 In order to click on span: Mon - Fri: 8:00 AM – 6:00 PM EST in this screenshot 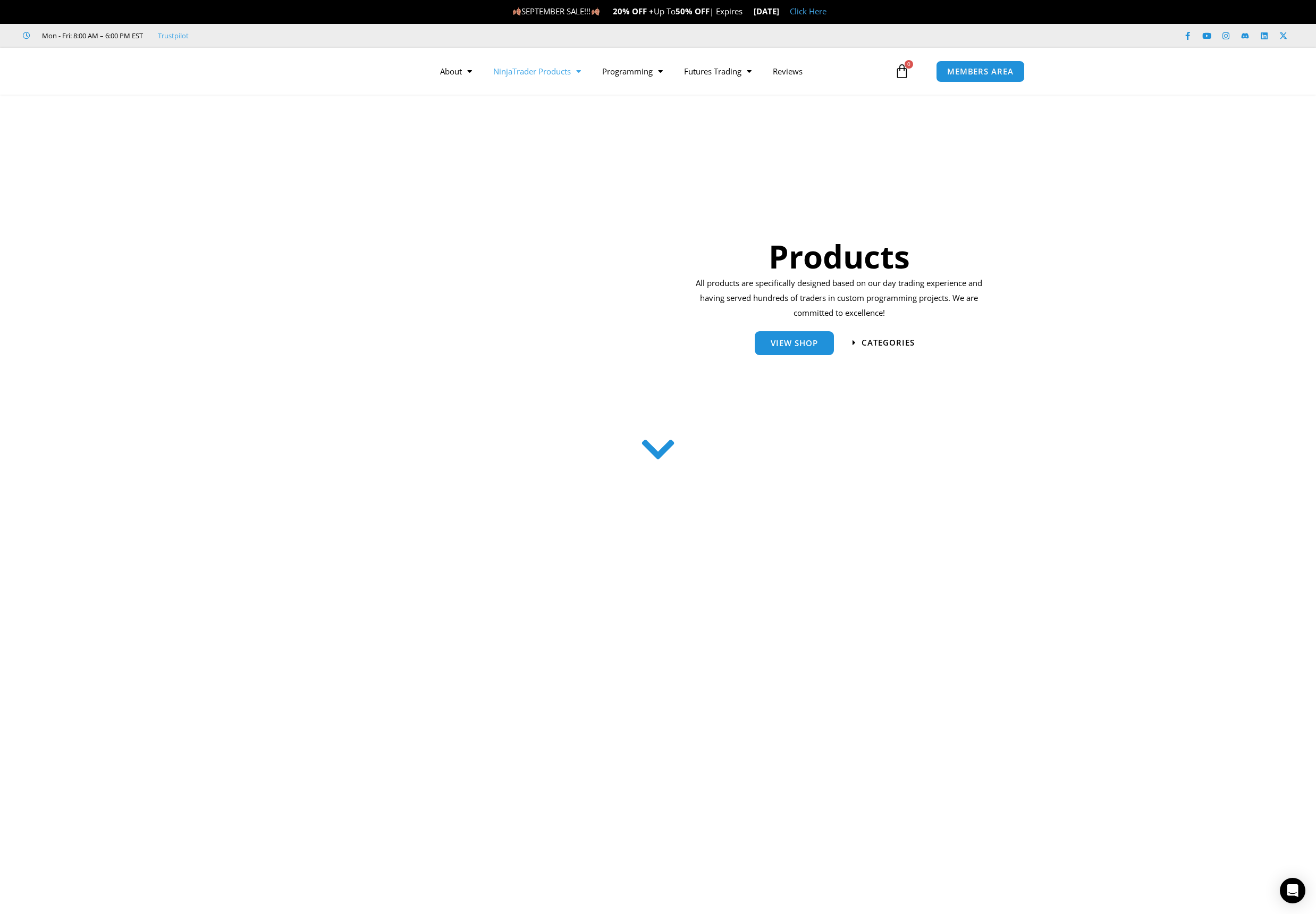, I will do `click(91, 35)`.